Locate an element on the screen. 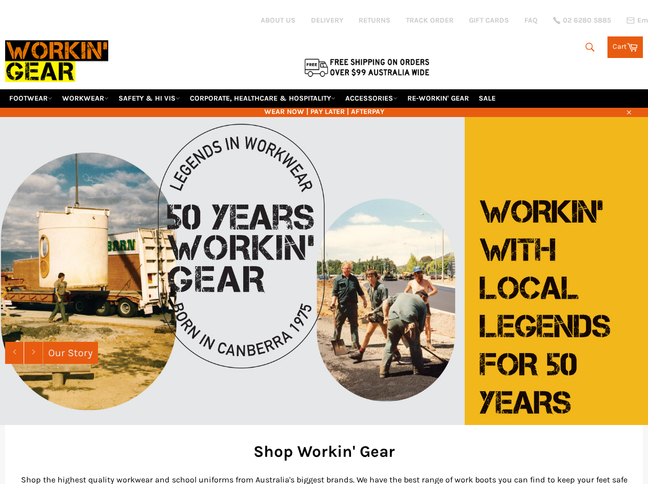  a: RE-WORKIN' GEAR is located at coordinates (438, 98).